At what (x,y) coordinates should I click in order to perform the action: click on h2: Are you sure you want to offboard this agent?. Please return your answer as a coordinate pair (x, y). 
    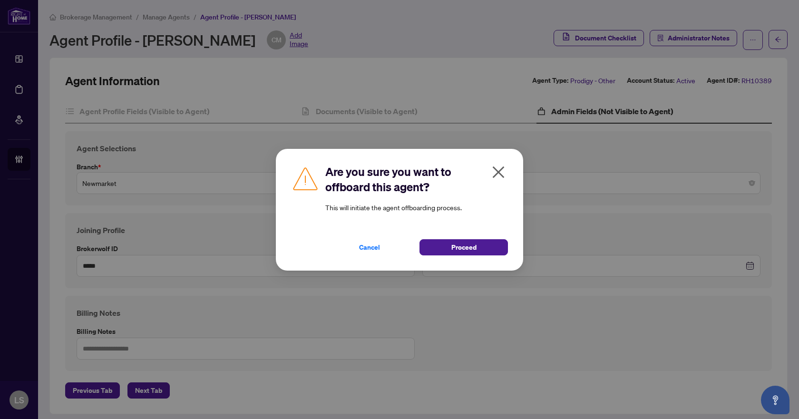
    Looking at the image, I should click on (417, 179).